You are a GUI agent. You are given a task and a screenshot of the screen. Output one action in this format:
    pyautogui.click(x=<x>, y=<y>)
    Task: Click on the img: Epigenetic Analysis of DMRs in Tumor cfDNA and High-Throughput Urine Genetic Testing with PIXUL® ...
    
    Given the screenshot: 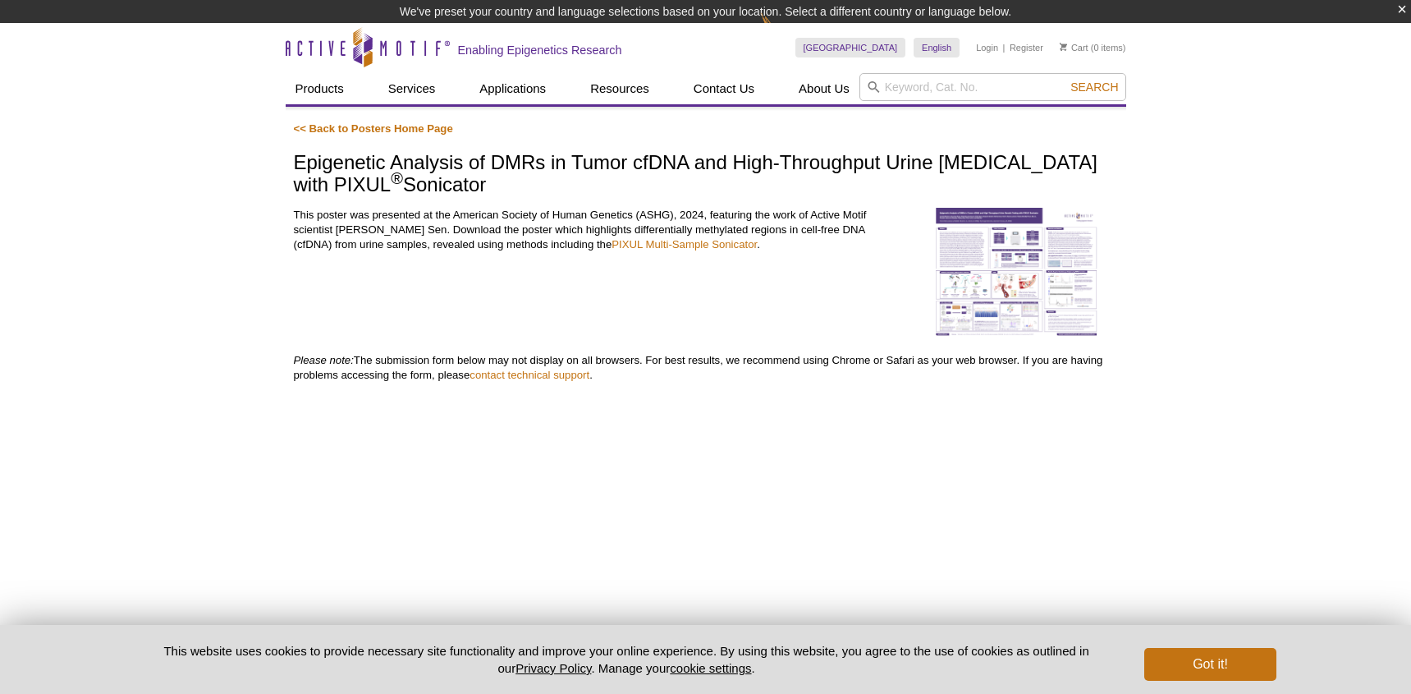 What is the action you would take?
    pyautogui.click(x=1016, y=272)
    